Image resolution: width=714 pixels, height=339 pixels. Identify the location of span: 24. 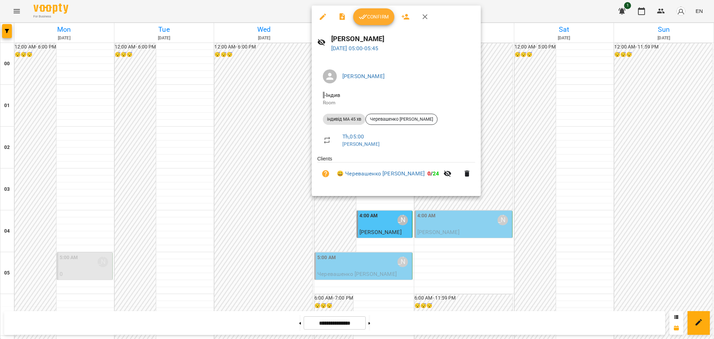
(436, 173).